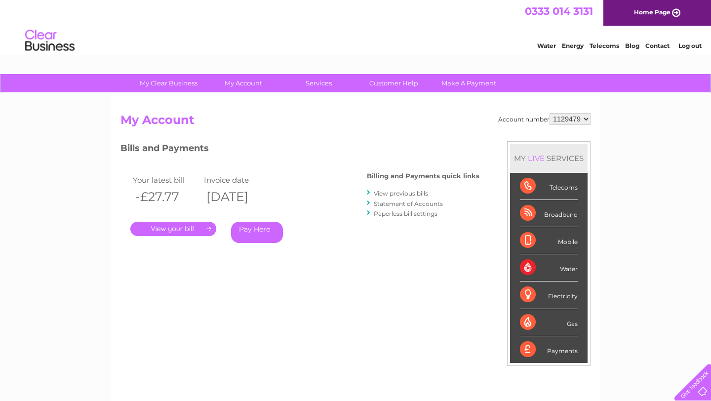 The height and width of the screenshot is (401, 711). What do you see at coordinates (237, 180) in the screenshot?
I see `td: Invoice date` at bounding box center [237, 180].